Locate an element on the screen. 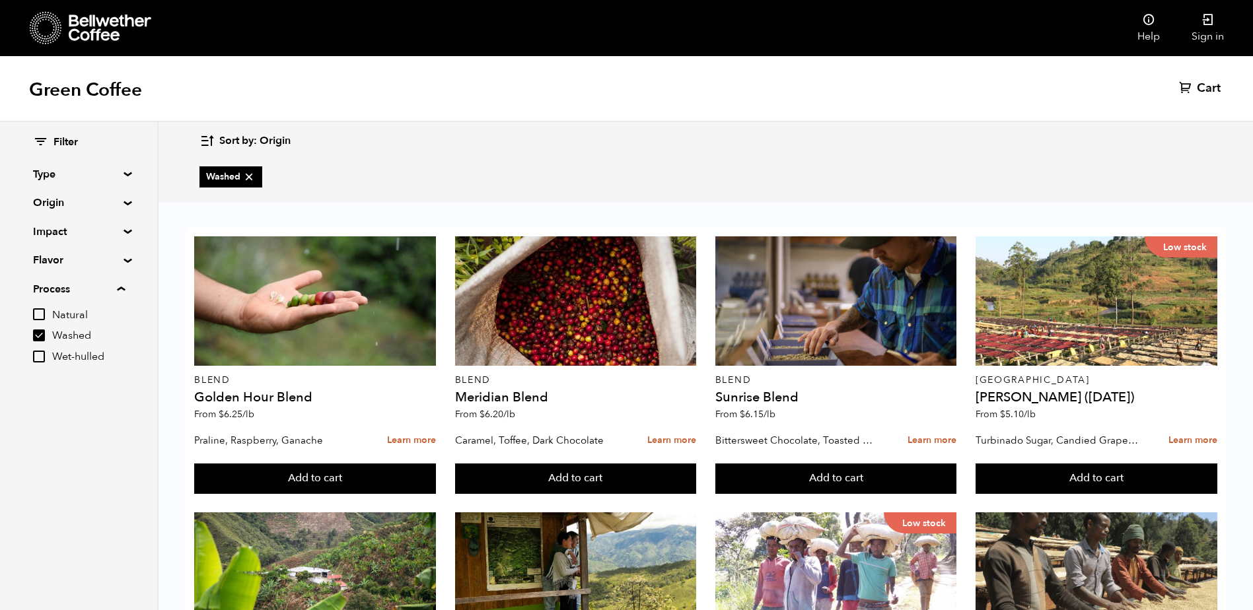  p: Caramel, Toffee, Dark Chocolate is located at coordinates (537, 441).